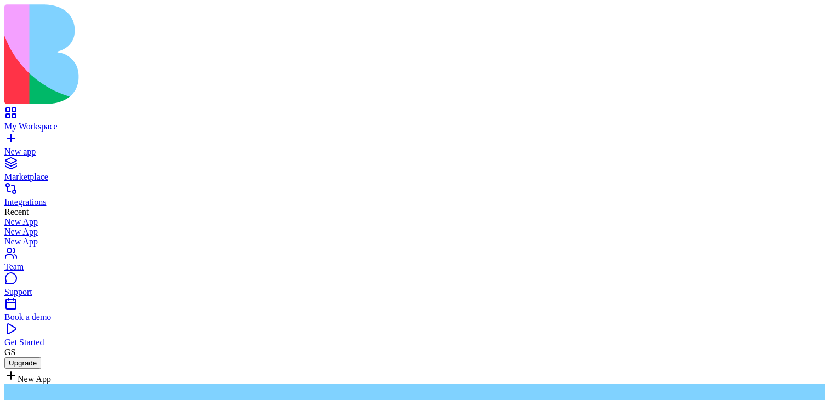 Image resolution: width=829 pixels, height=400 pixels. What do you see at coordinates (16, 212) in the screenshot?
I see `span: Recent` at bounding box center [16, 212].